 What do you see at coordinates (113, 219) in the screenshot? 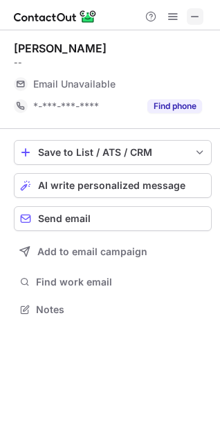
I see `button: Send email` at bounding box center [113, 219].